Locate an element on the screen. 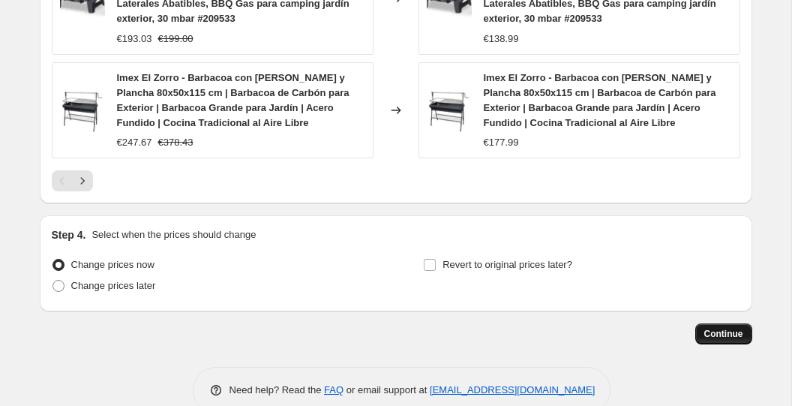 Image resolution: width=792 pixels, height=406 pixels. div: €247.67 is located at coordinates (134, 142).